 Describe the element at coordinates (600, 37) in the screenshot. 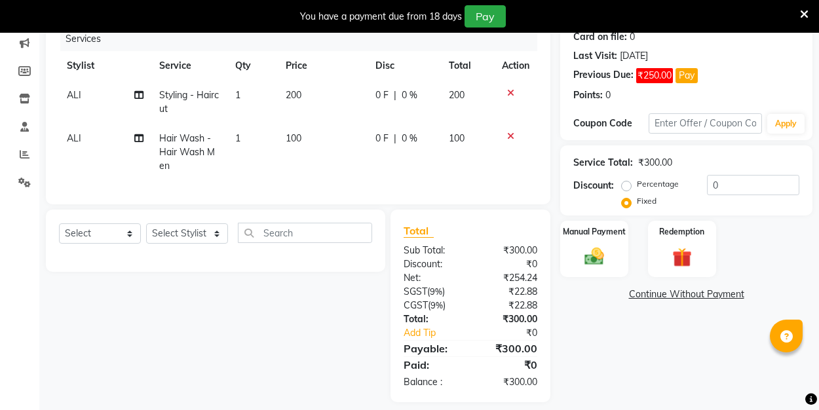

I see `div: Card on file:` at that location.